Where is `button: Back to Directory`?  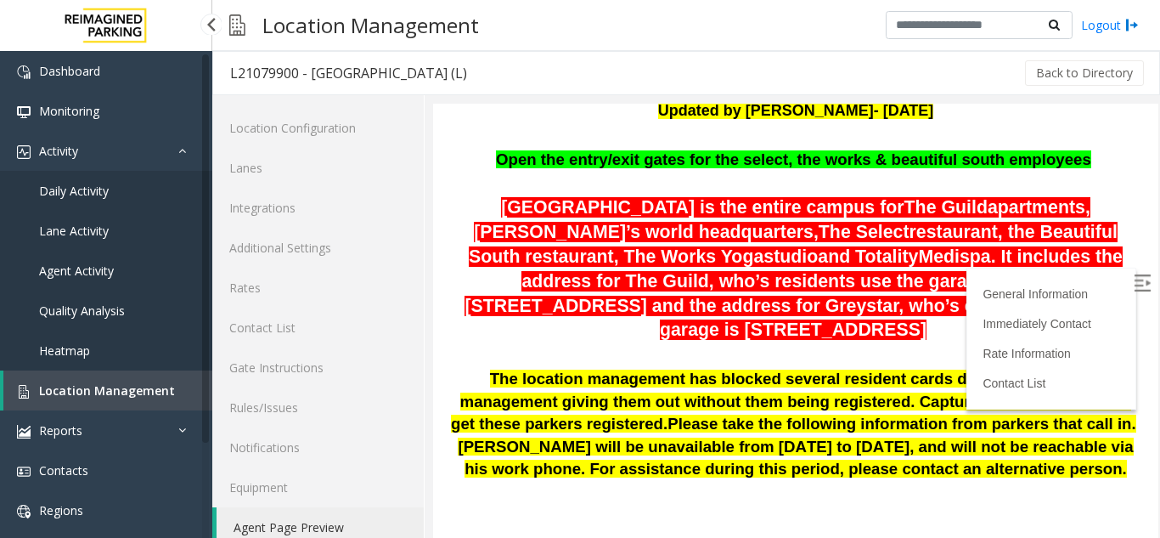
button: Back to Directory is located at coordinates (1085, 73).